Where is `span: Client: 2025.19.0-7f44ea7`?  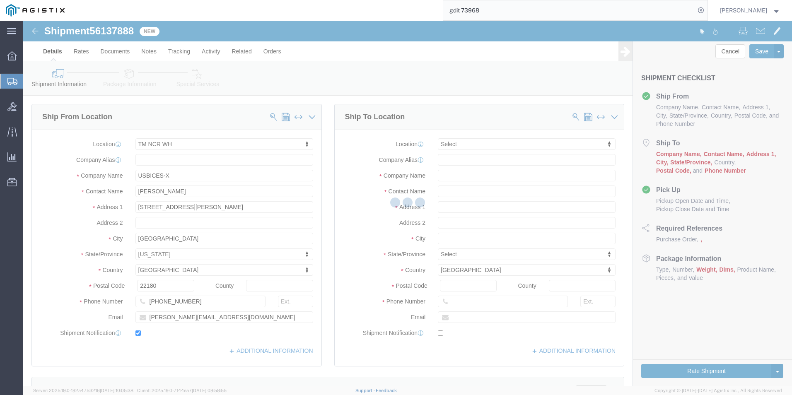
span: Client: 2025.19.0-7f44ea7 is located at coordinates (182, 391).